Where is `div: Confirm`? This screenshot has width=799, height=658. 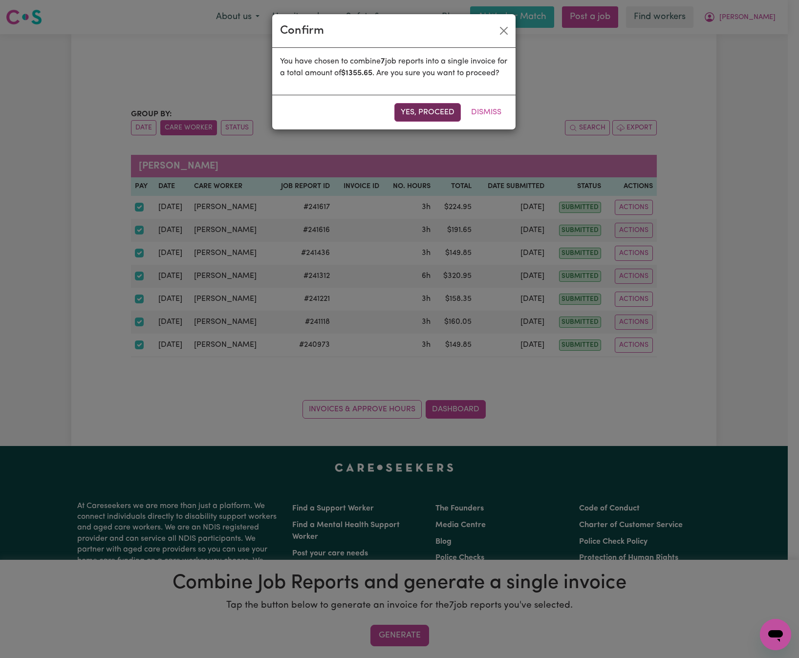
div: Confirm is located at coordinates (302, 31).